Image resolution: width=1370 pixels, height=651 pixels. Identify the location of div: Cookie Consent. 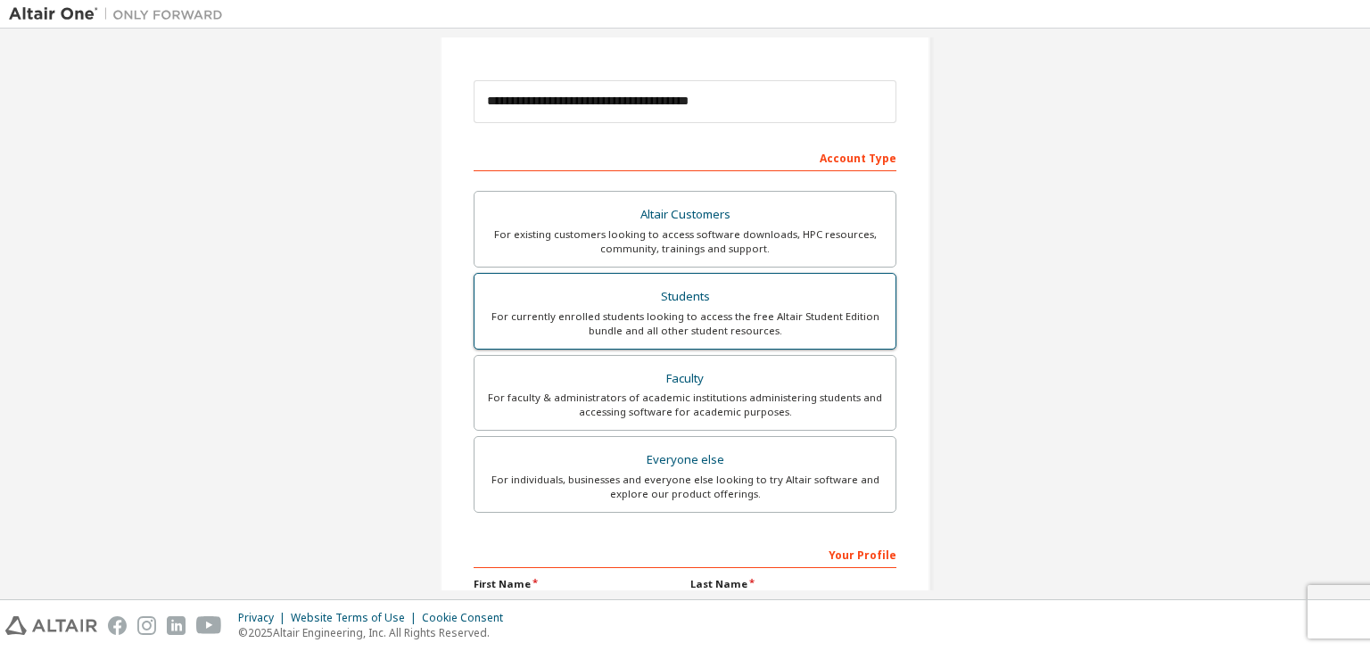
(467, 618).